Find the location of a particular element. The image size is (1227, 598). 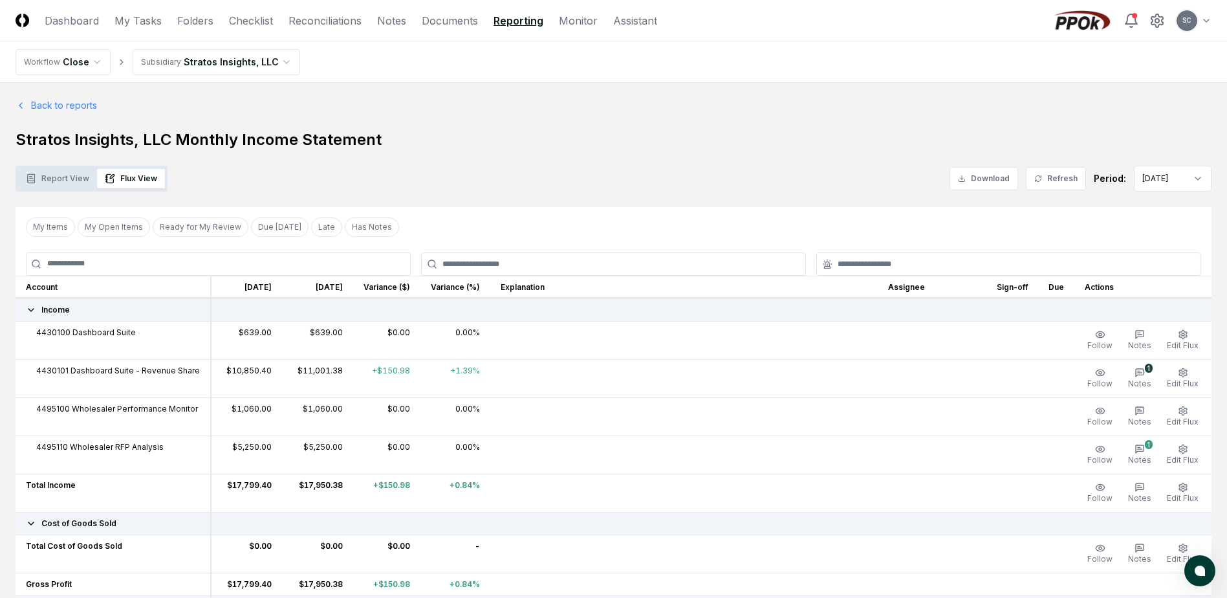

a: Dashboard is located at coordinates (72, 21).